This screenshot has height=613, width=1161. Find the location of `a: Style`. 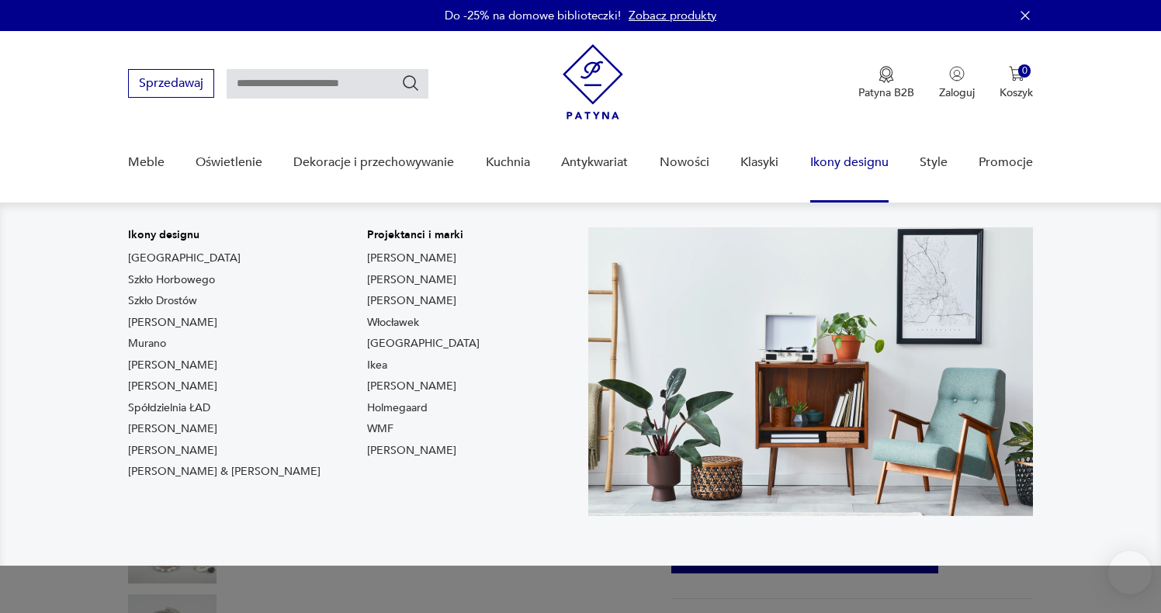

a: Style is located at coordinates (934, 162).